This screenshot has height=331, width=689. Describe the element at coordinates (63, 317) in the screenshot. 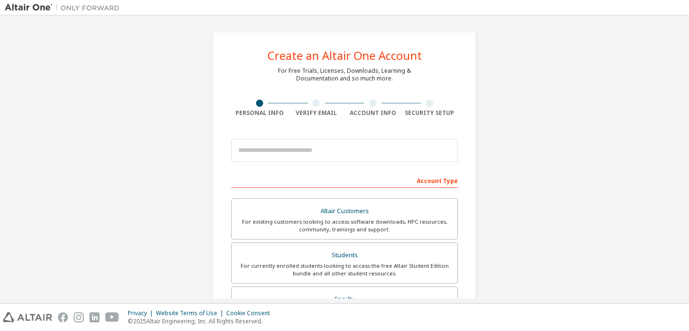

I see `img: facebook.svg` at that location.